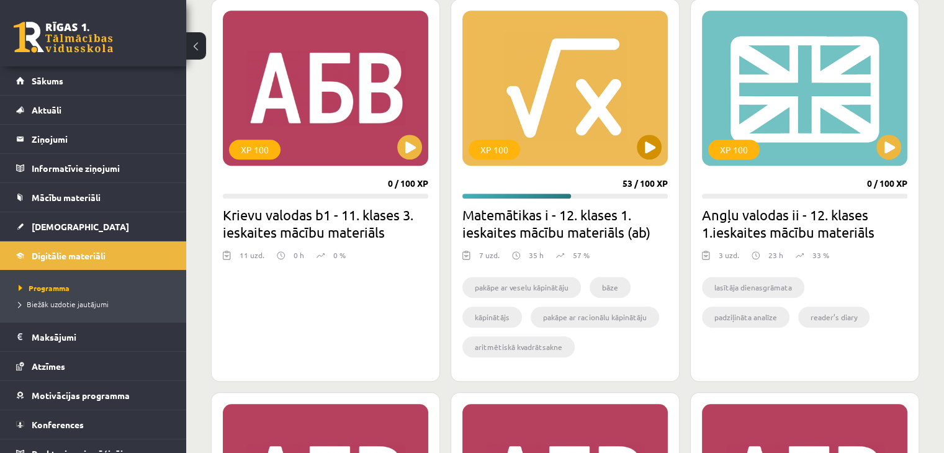 This screenshot has width=944, height=453. What do you see at coordinates (63, 37) in the screenshot?
I see `a: Rīgas 1. Tālmācības vidusskola` at bounding box center [63, 37].